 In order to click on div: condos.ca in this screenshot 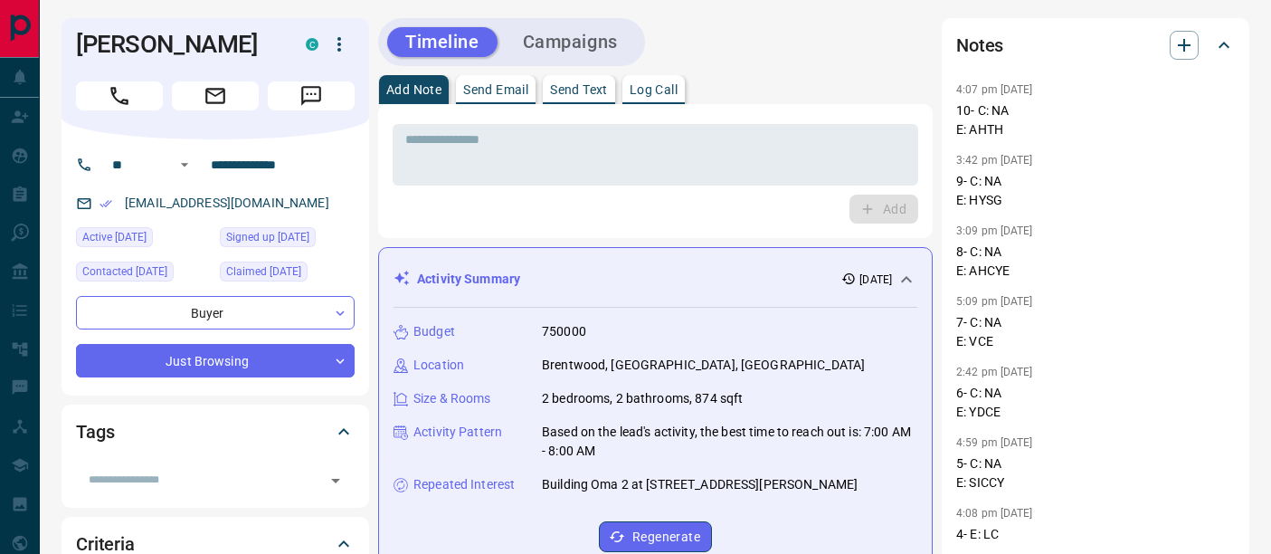, I will do `click(312, 44)`.